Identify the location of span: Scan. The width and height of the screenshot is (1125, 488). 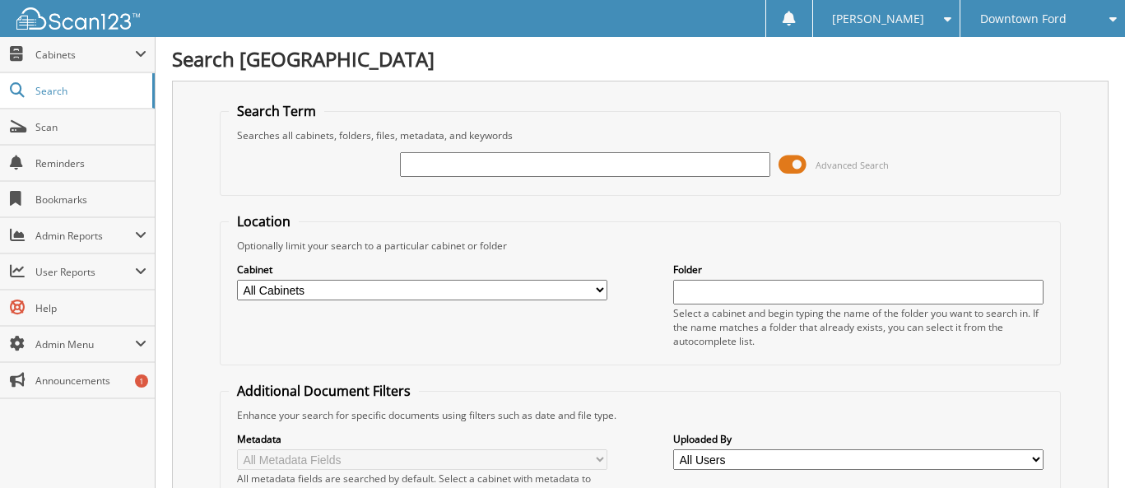
(91, 127).